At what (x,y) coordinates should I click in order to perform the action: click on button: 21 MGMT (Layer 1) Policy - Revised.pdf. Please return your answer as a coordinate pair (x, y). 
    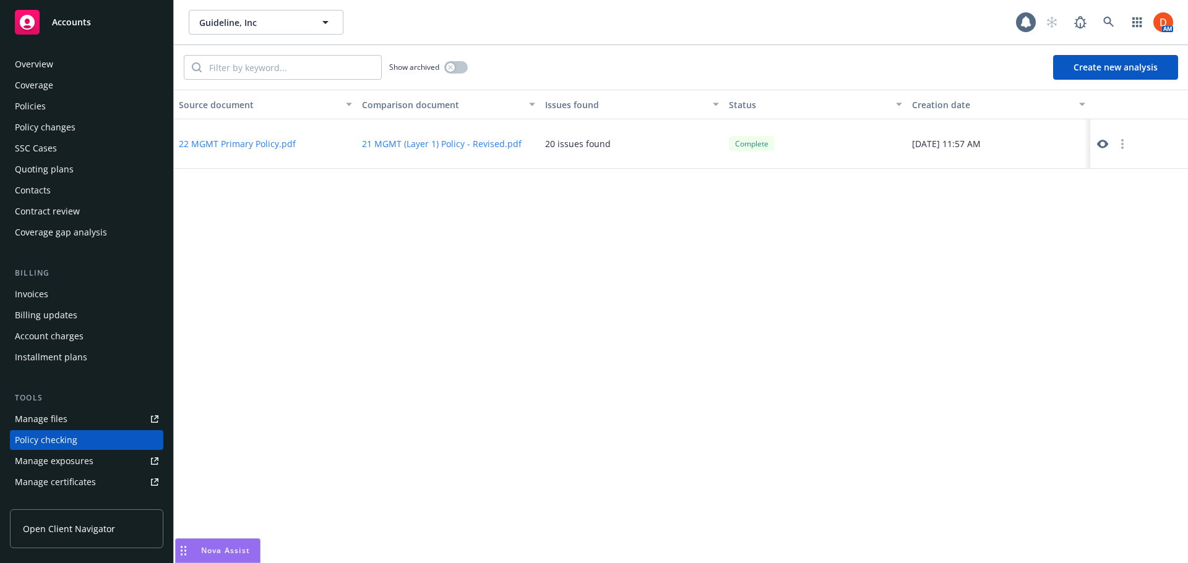
    Looking at the image, I should click on (442, 143).